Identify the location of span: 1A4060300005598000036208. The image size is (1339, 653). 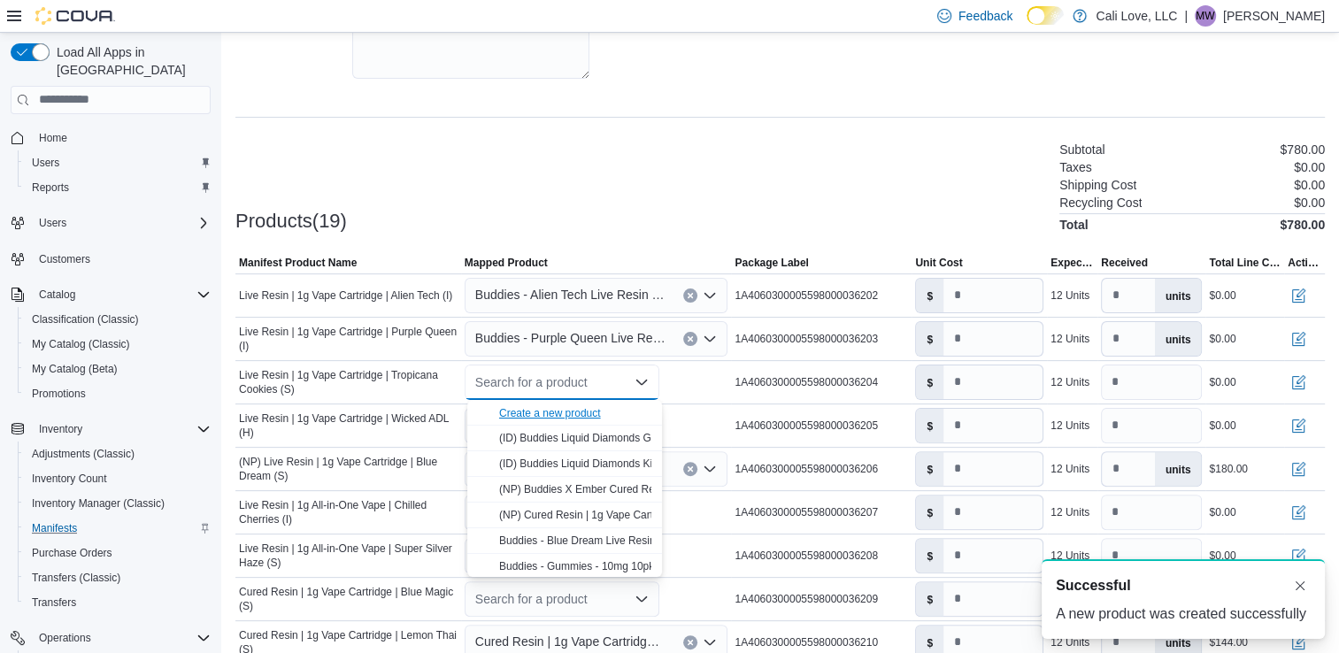
(806, 556).